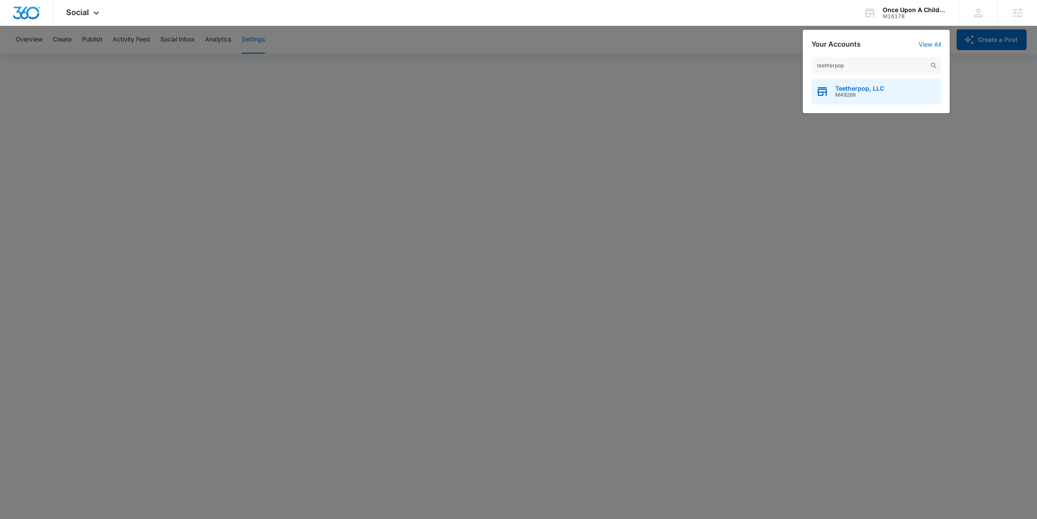 This screenshot has height=519, width=1037. What do you see at coordinates (860, 89) in the screenshot?
I see `span: Teetherpop, LLC` at bounding box center [860, 89].